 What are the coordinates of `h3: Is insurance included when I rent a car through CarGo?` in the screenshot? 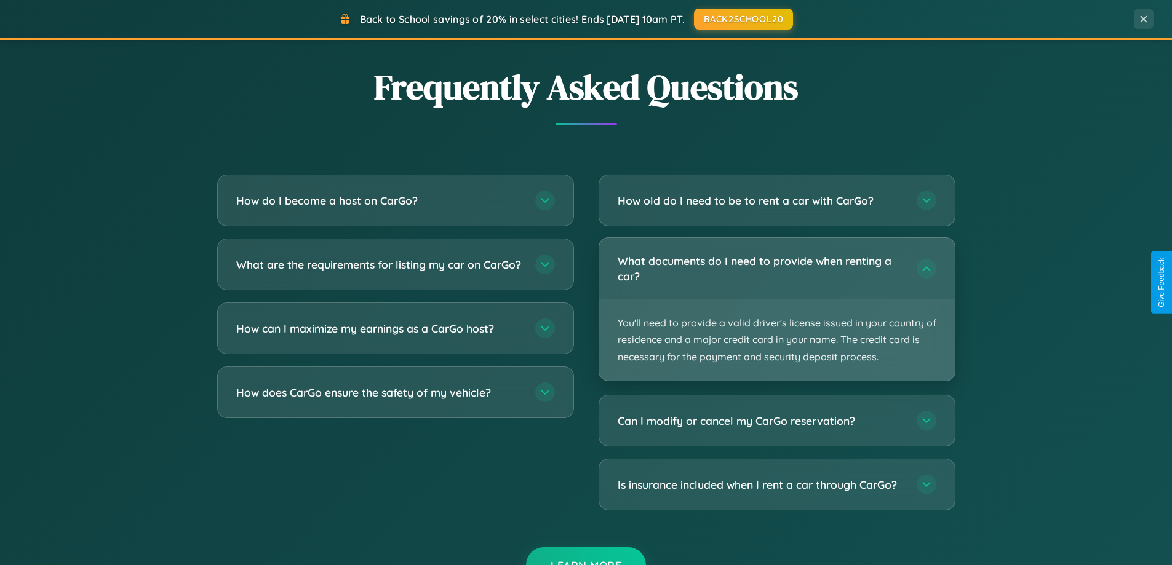 It's located at (761, 485).